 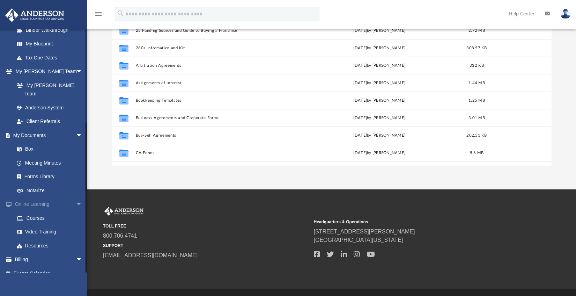 What do you see at coordinates (50, 44) in the screenshot?
I see `a: My Blueprint` at bounding box center [50, 44].